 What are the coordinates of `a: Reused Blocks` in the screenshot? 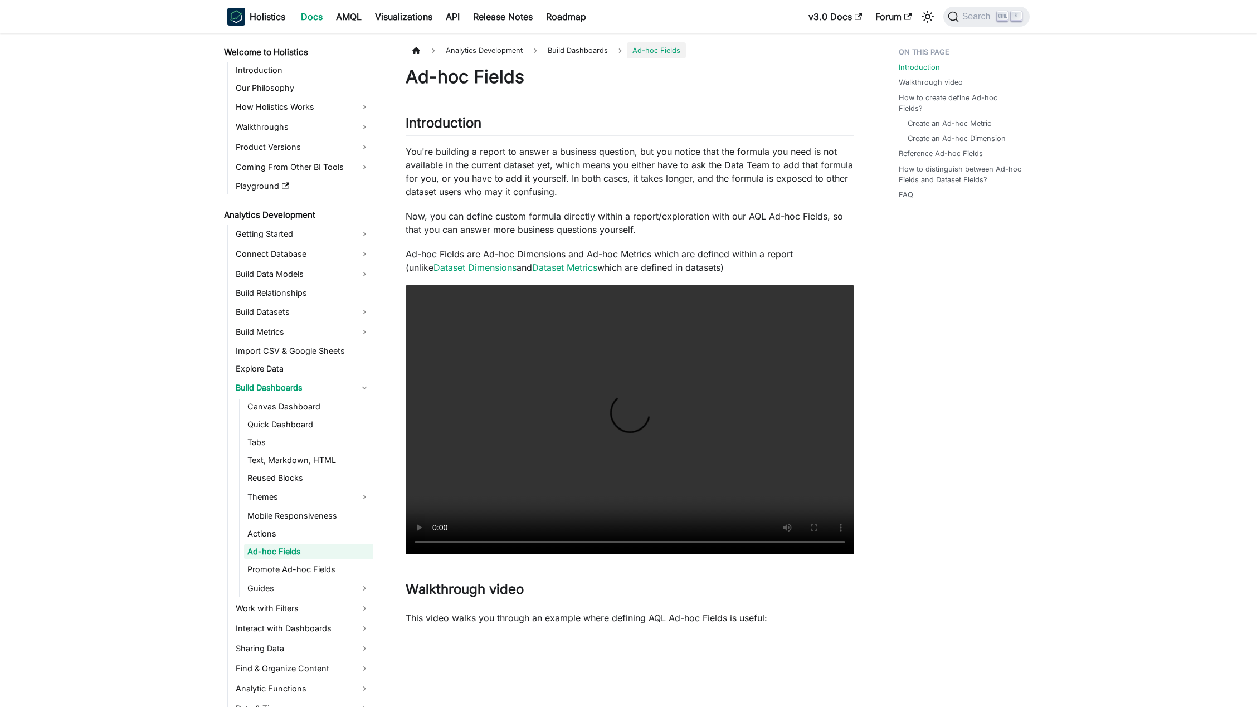 It's located at (309, 478).